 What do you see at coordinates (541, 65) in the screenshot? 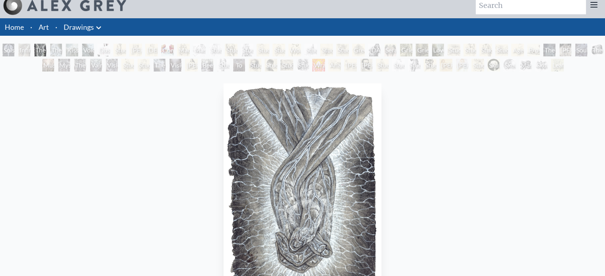
I see `div: Skull Fetus Tondo` at bounding box center [541, 65].